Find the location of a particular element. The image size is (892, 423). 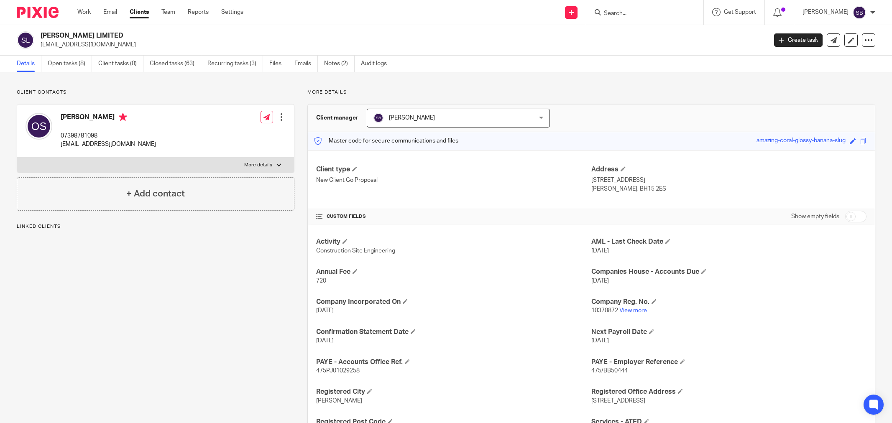

a: Clients is located at coordinates (139, 12).